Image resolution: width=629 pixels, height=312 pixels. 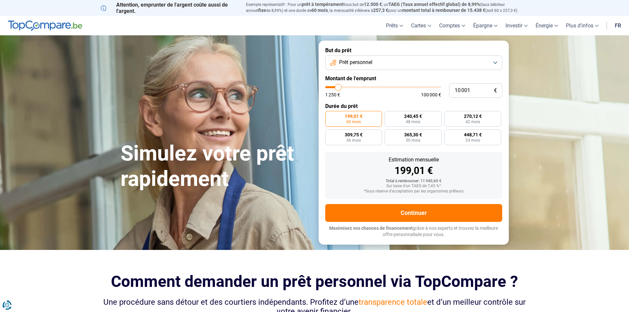 What do you see at coordinates (413, 135) in the screenshot?
I see `span: 365,30 €` at bounding box center [413, 135].